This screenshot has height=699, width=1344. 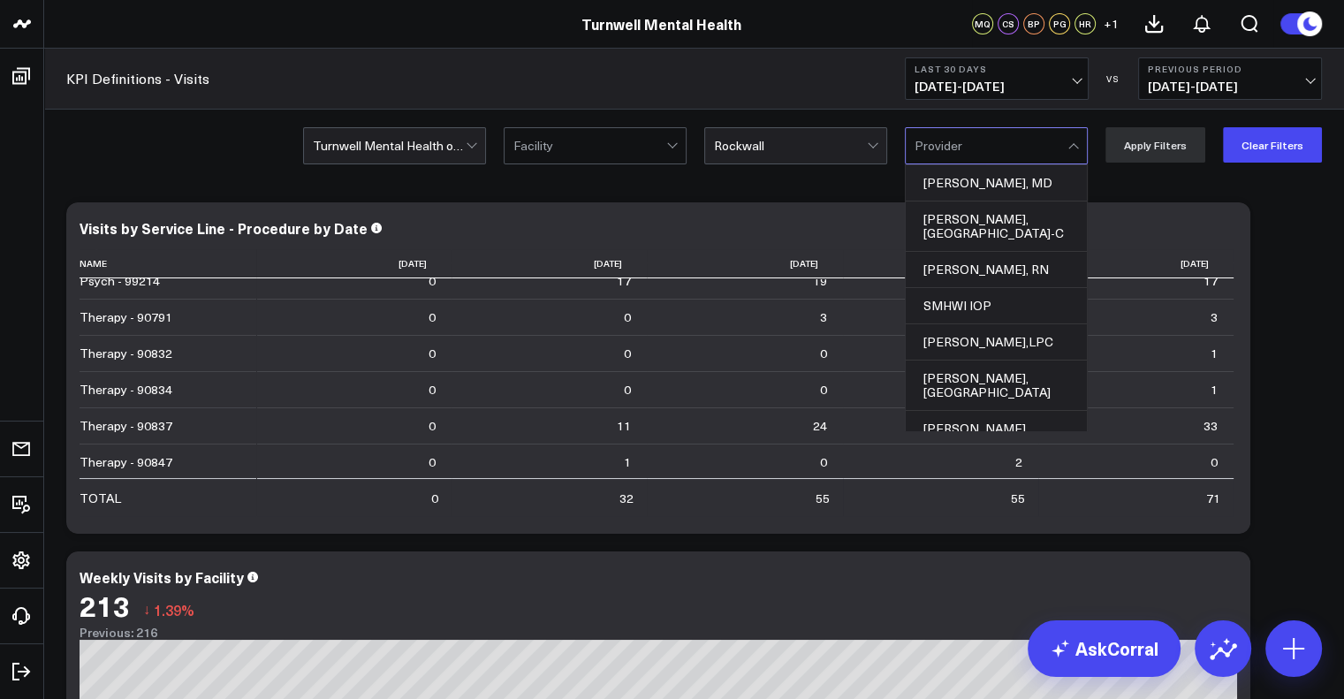 I want to click on div: SMHWI IOP, so click(x=996, y=306).